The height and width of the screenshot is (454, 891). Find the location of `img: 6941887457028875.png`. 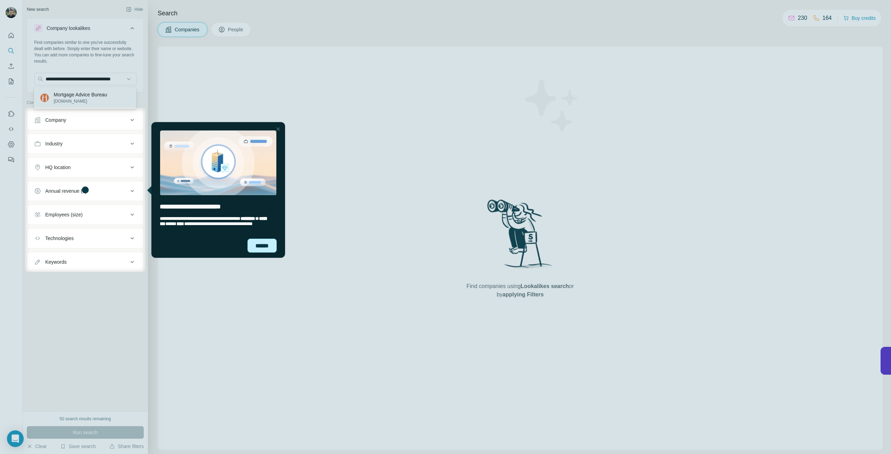

img: 6941887457028875.png is located at coordinates (73, 42).